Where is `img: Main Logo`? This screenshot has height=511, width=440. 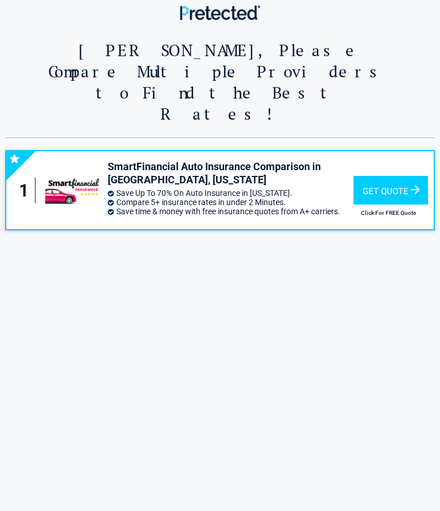
img: Main Logo is located at coordinates (220, 12).